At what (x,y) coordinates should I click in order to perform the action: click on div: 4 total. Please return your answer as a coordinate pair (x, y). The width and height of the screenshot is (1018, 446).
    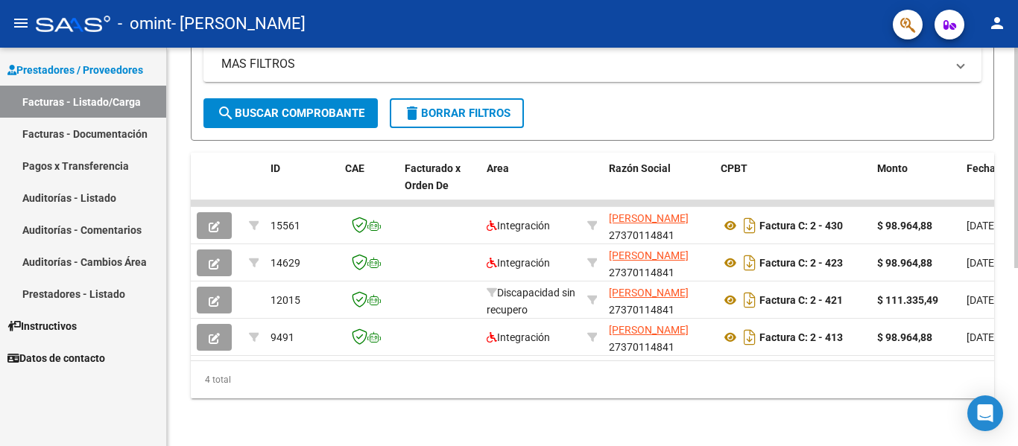
    Looking at the image, I should click on (592, 380).